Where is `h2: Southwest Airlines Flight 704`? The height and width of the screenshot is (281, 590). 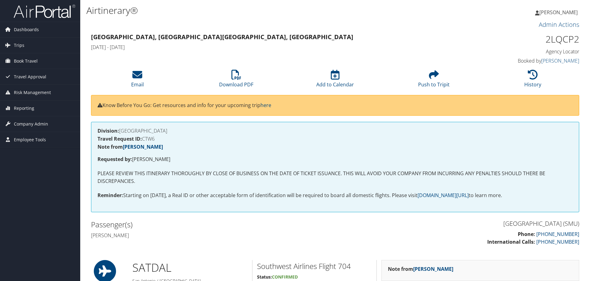 h2: Southwest Airlines Flight 704 is located at coordinates (314, 266).